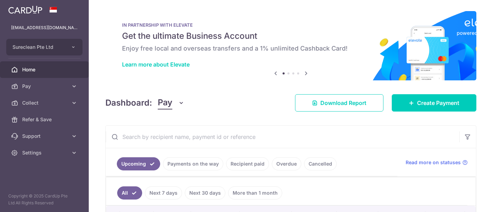  What do you see at coordinates (434, 103) in the screenshot?
I see `a: Create Payment` at bounding box center [434, 103].